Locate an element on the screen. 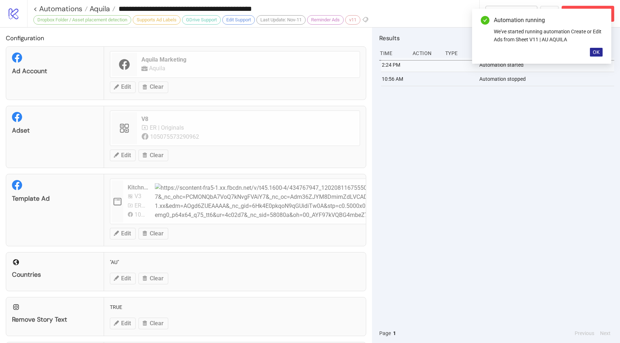  div: Automation stopped is located at coordinates (547, 79).